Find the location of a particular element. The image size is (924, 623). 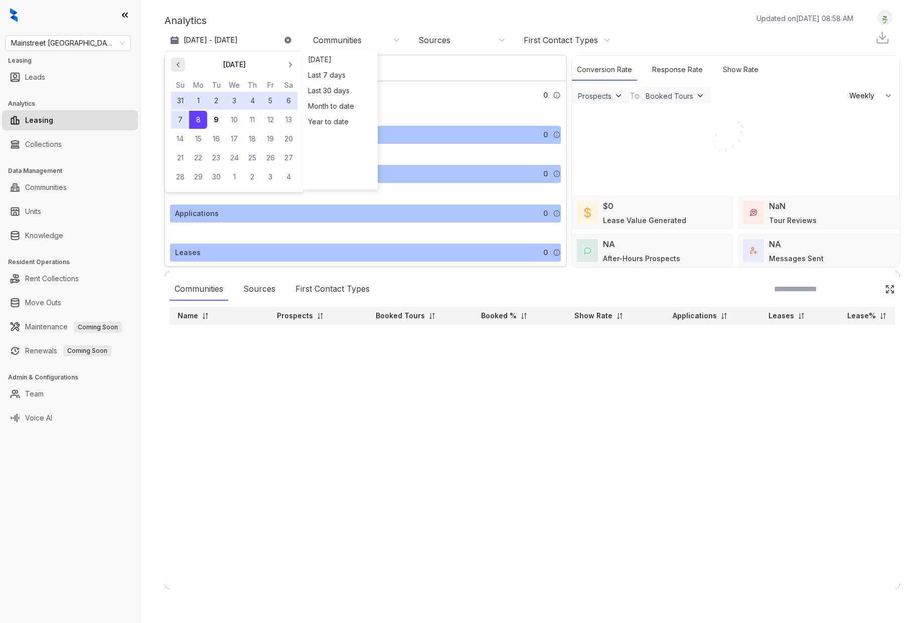

img: AfterHoursConversations is located at coordinates (587, 251).